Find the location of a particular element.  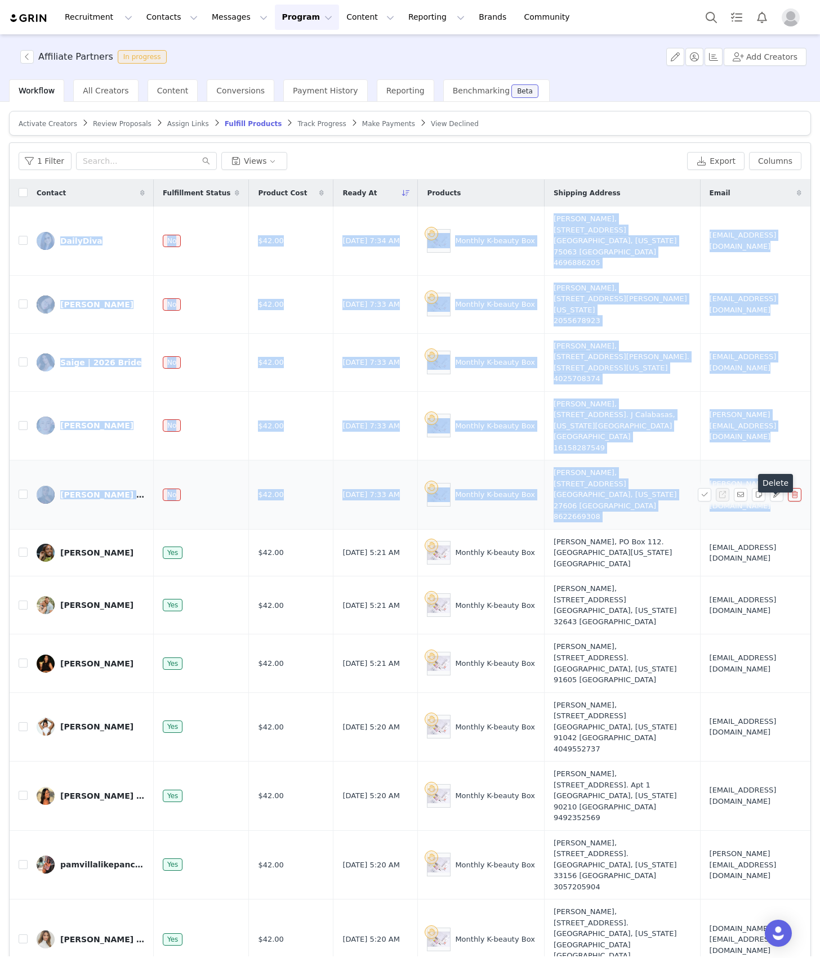

button: Search is located at coordinates (711, 17).